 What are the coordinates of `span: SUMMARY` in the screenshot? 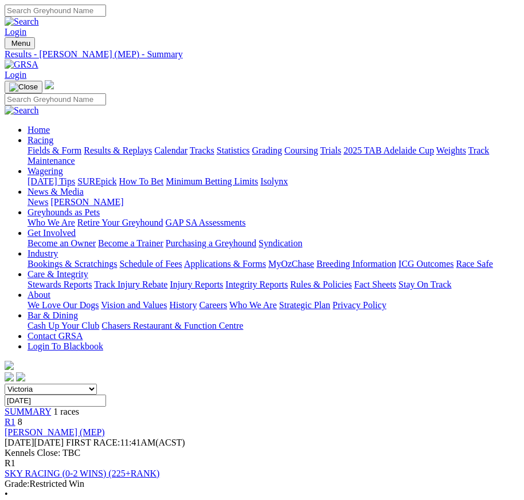 It's located at (27, 411).